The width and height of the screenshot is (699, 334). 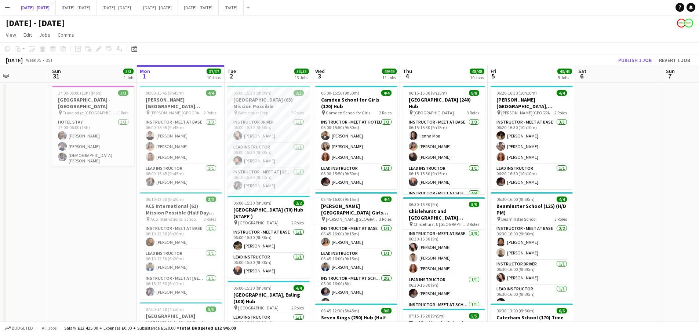 I want to click on div: 13 Jobs, so click(x=302, y=77).